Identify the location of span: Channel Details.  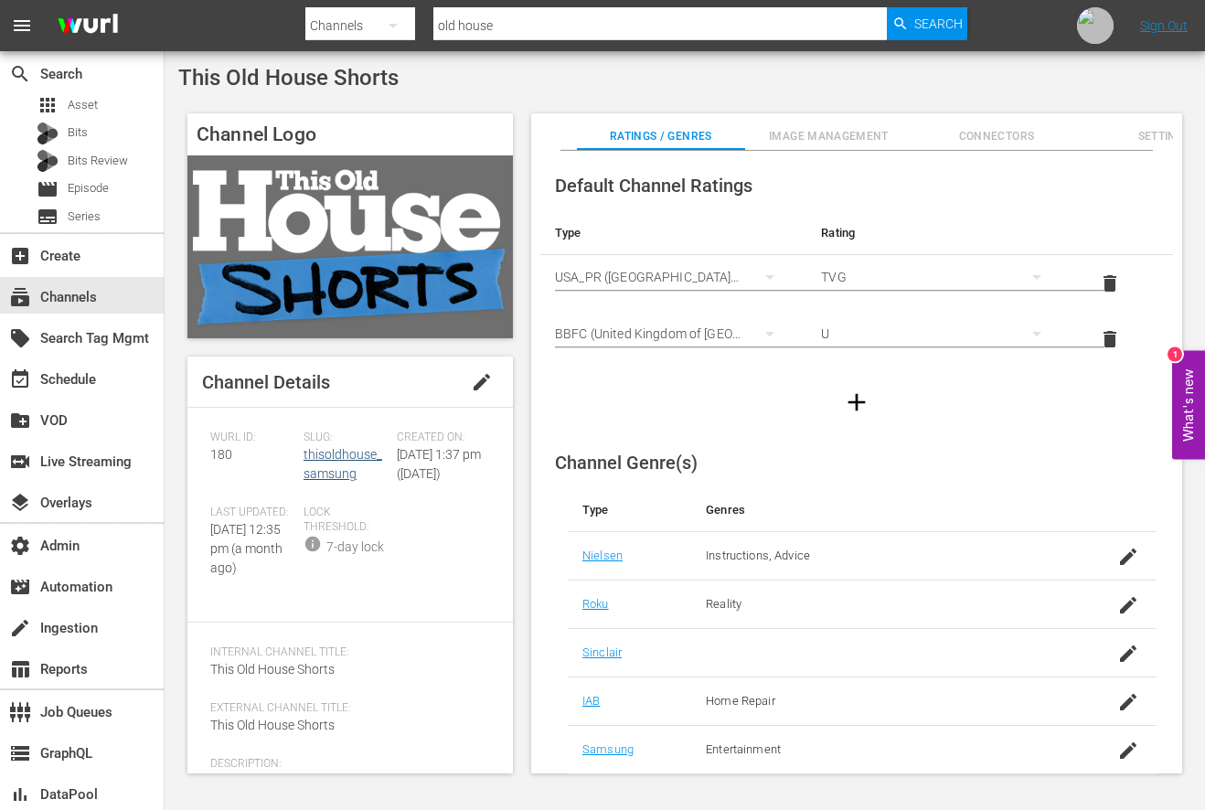
(266, 382).